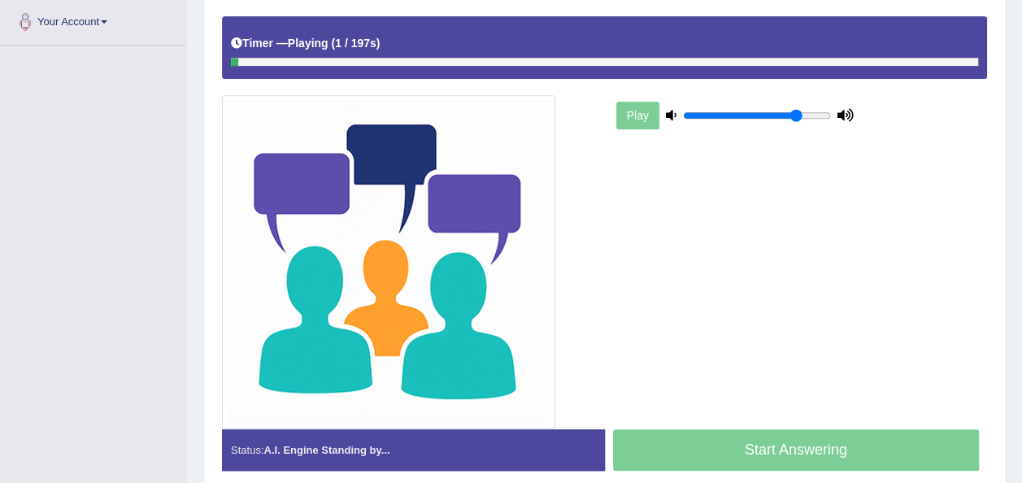 The width and height of the screenshot is (1022, 483). Describe the element at coordinates (355, 43) in the screenshot. I see `b: 1 / 197s` at that location.